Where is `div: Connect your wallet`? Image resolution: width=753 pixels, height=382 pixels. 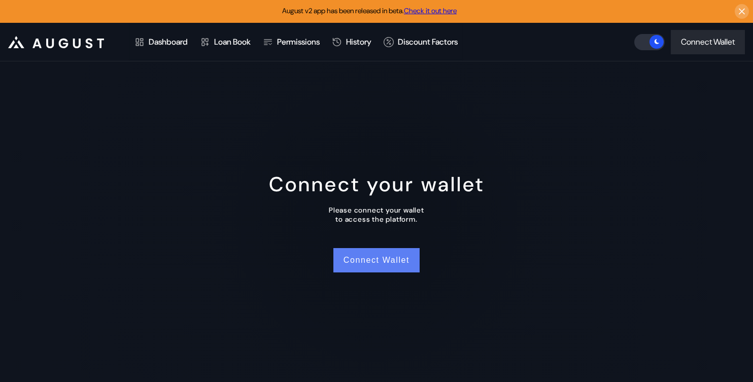
div: Connect your wallet is located at coordinates (376, 184).